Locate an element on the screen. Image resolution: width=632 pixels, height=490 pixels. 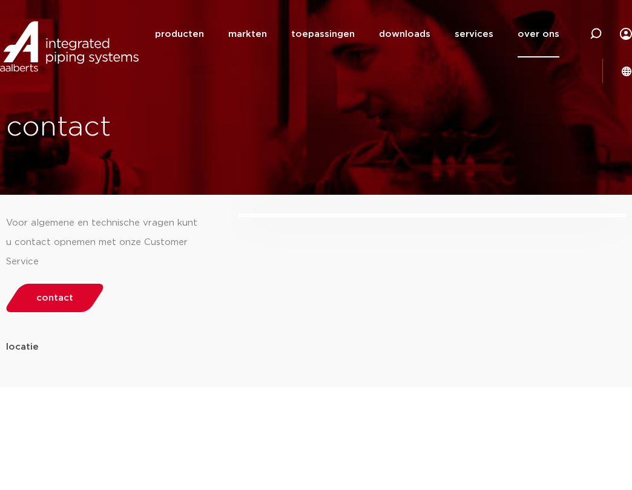
a: downloads is located at coordinates (404, 34).